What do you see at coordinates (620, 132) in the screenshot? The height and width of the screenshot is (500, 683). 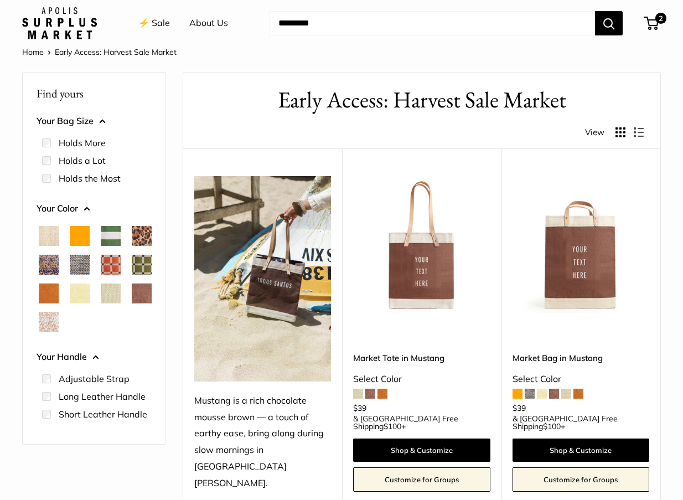 I see `button: Display products as grid` at bounding box center [620, 132].